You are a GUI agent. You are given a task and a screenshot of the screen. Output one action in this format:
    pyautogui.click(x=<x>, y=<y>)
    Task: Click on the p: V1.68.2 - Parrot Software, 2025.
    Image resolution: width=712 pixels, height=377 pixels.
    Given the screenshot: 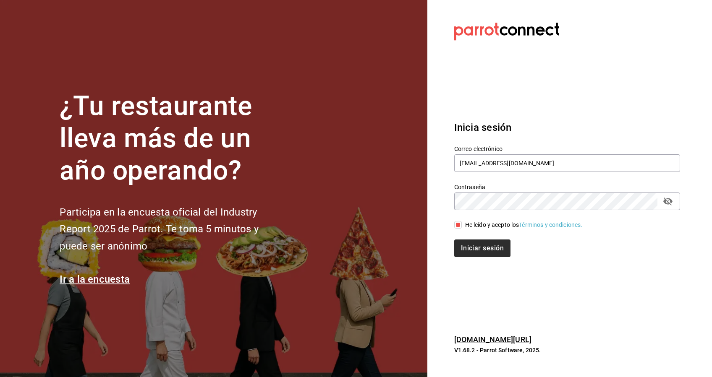 What is the action you would take?
    pyautogui.click(x=567, y=351)
    